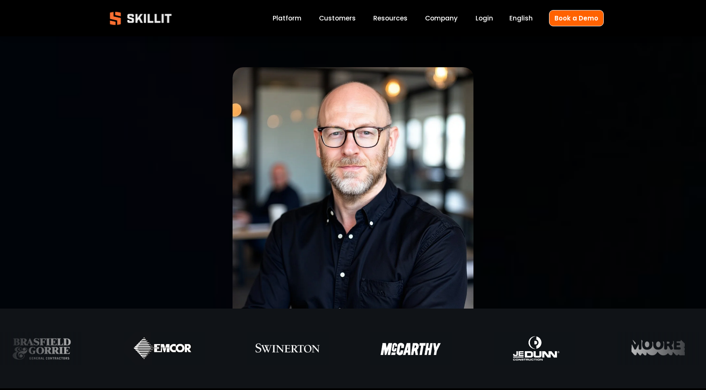  Describe the element at coordinates (337, 18) in the screenshot. I see `a: Customers` at that location.